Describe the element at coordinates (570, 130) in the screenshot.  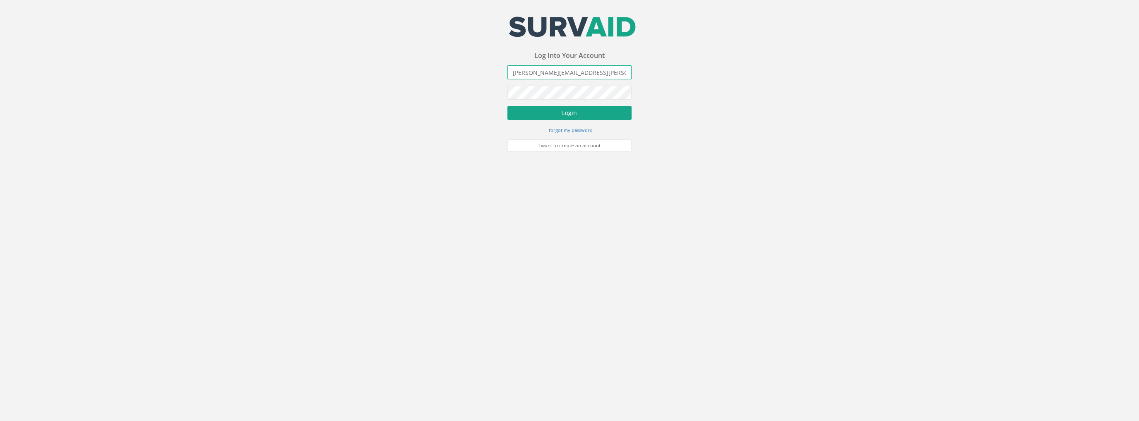
I see `small: I forgot my password` at that location.